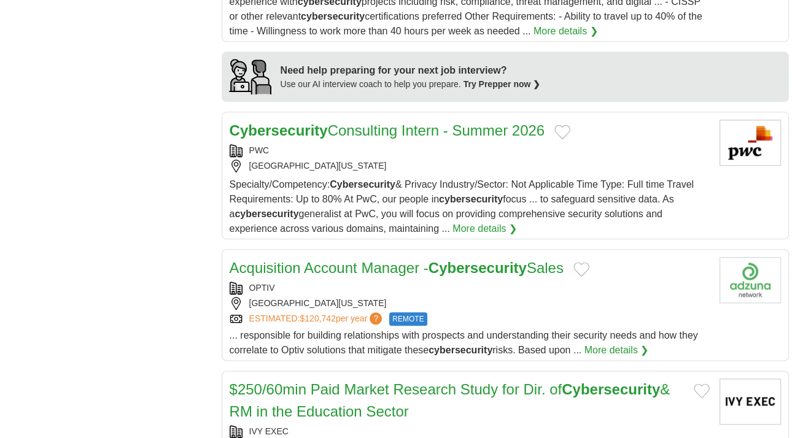 This screenshot has height=438, width=811. Describe the element at coordinates (750, 402) in the screenshot. I see `img: Ivy Exec logo` at that location.